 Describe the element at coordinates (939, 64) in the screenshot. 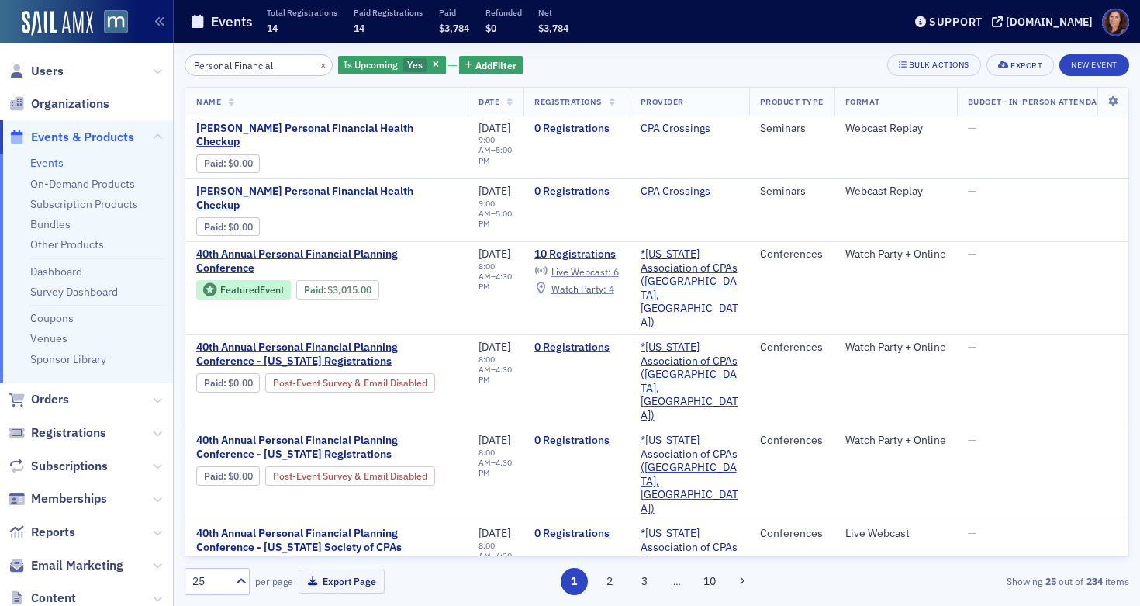

I see `div: Bulk Actions` at that location.